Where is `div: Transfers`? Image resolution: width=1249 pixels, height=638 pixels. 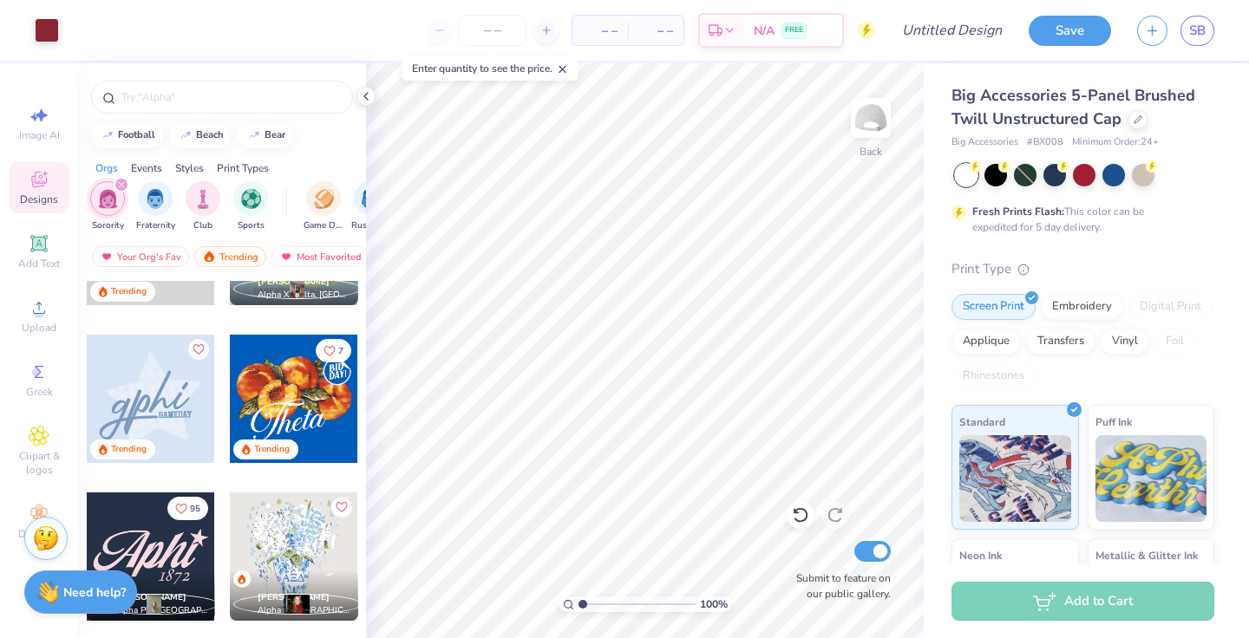
div: Transfers is located at coordinates (1061, 342).